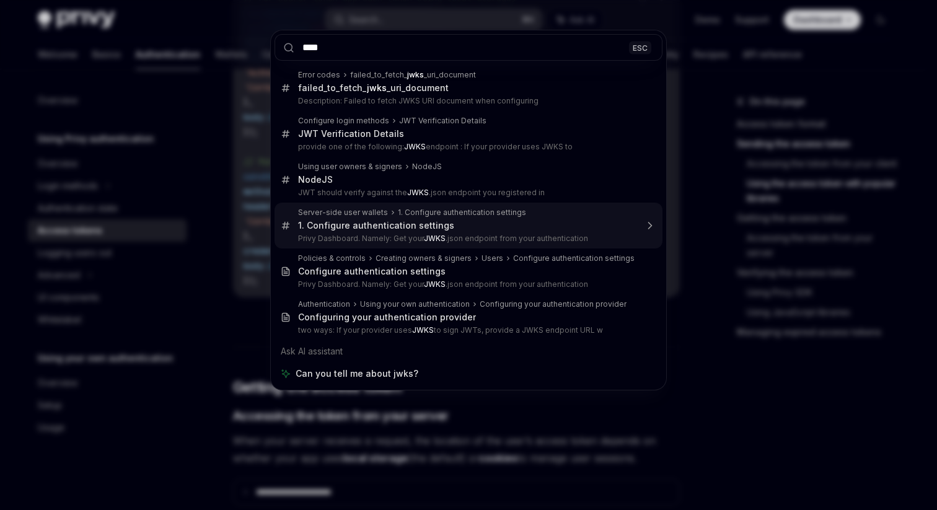 Image resolution: width=937 pixels, height=510 pixels. I want to click on div: ESC, so click(640, 47).